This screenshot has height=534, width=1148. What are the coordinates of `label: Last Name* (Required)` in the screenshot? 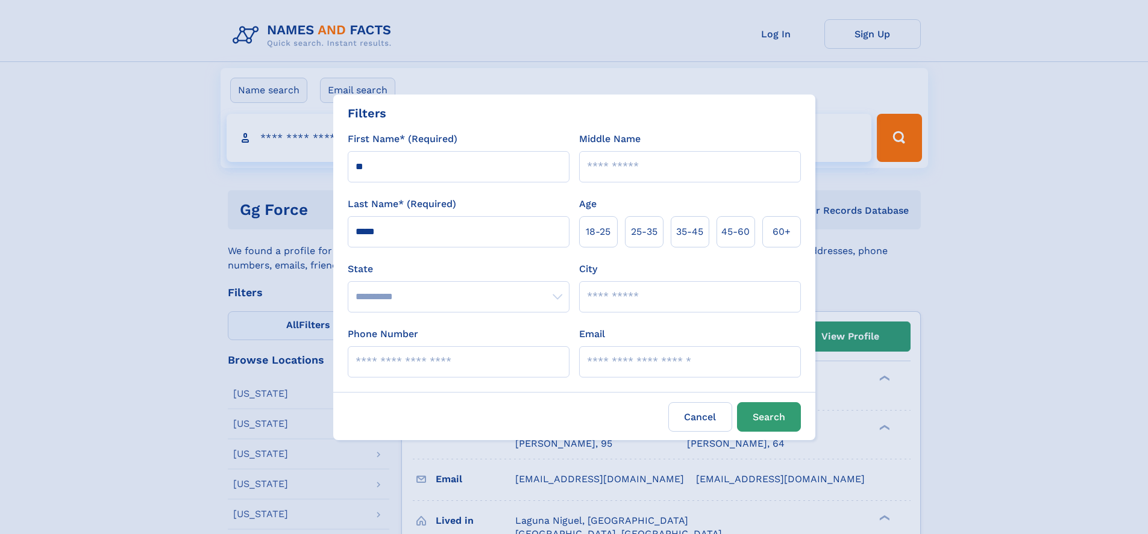 It's located at (402, 204).